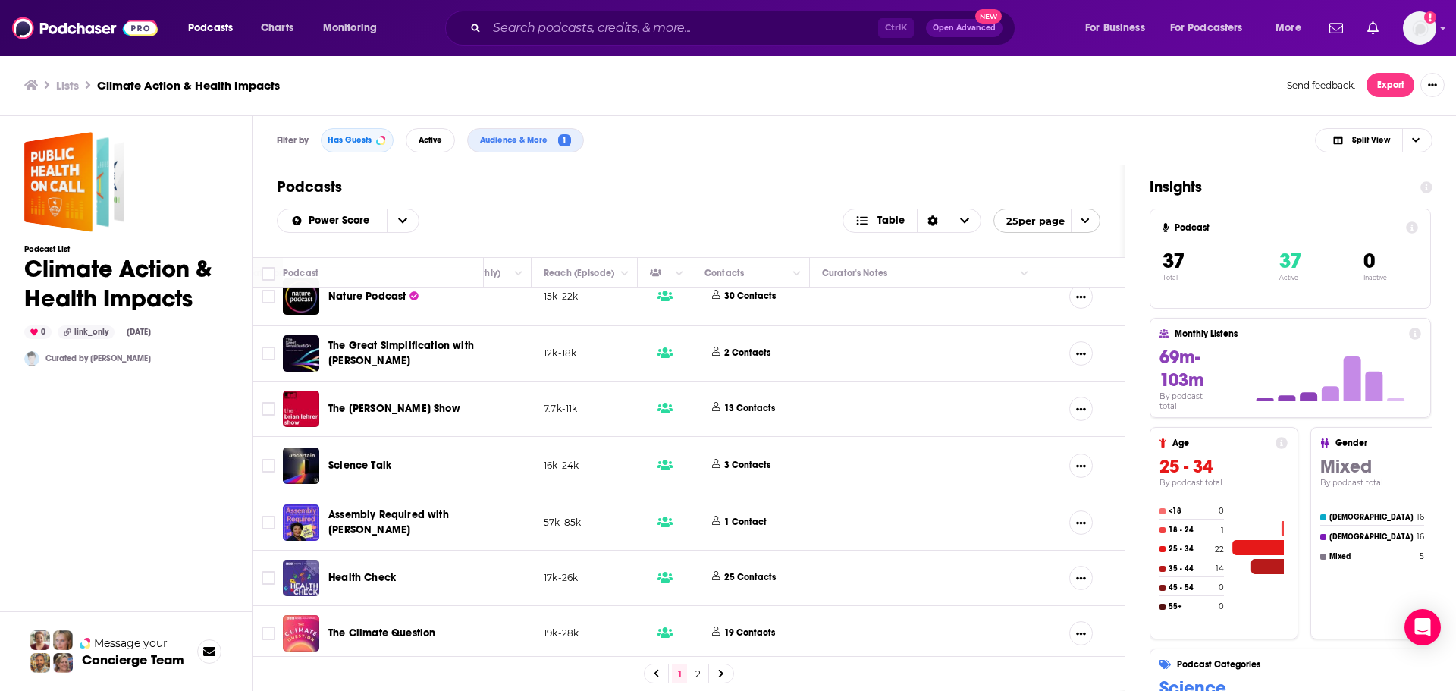 This screenshot has width=1456, height=691. Describe the element at coordinates (1192, 588) in the screenshot. I see `h4: 45 - 54` at that location.